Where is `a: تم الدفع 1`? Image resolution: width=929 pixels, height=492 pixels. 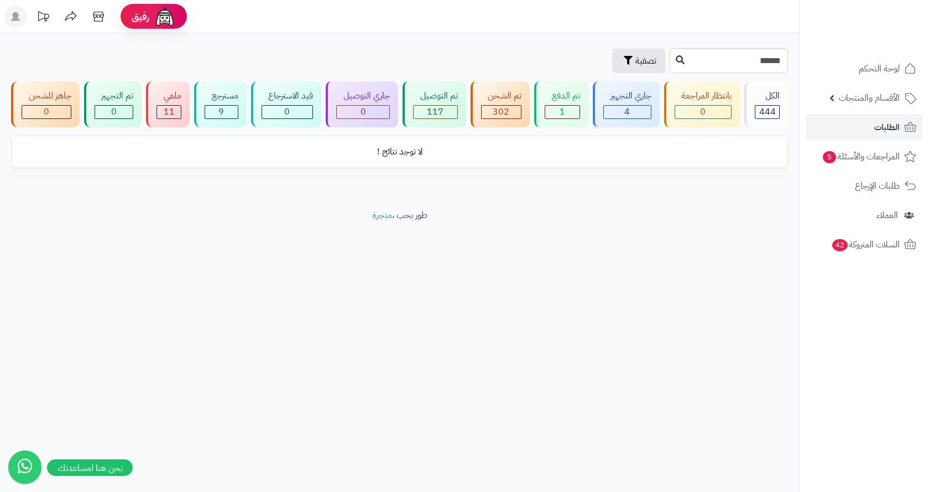 a: تم الدفع 1 is located at coordinates (562, 104).